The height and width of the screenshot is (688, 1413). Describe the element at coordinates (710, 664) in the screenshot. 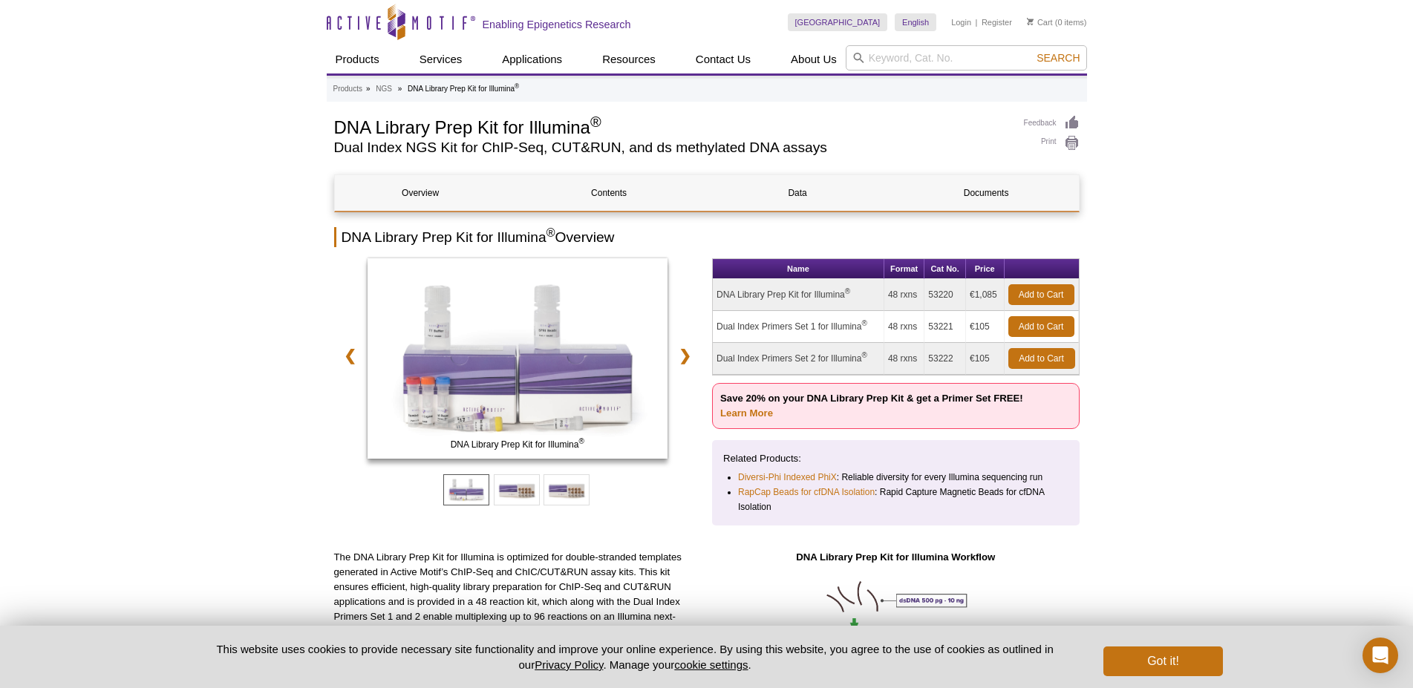

I see `button: cookie settings` at that location.